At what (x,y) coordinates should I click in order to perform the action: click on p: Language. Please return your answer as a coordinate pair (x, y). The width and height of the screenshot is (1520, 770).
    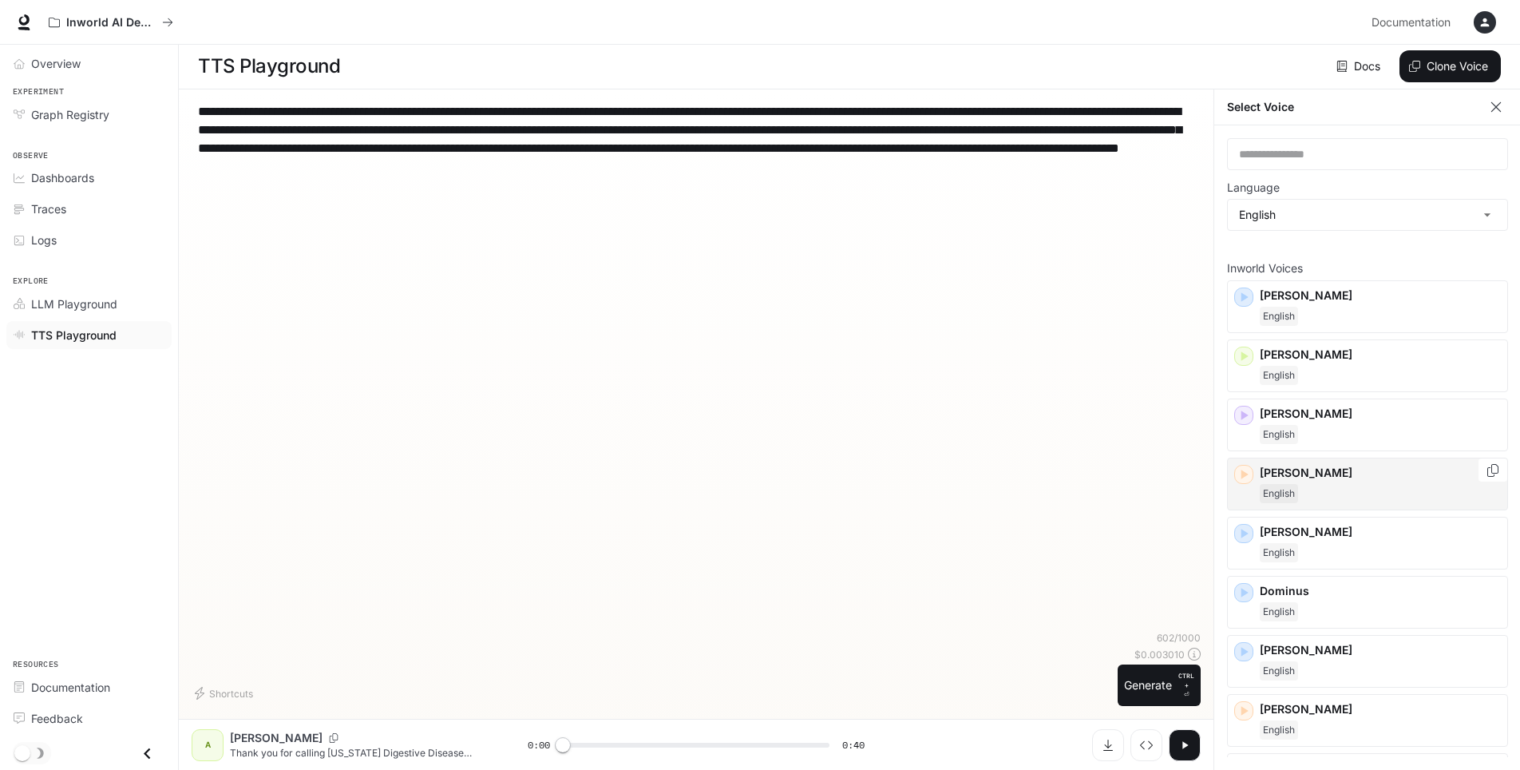
    Looking at the image, I should click on (1253, 188).